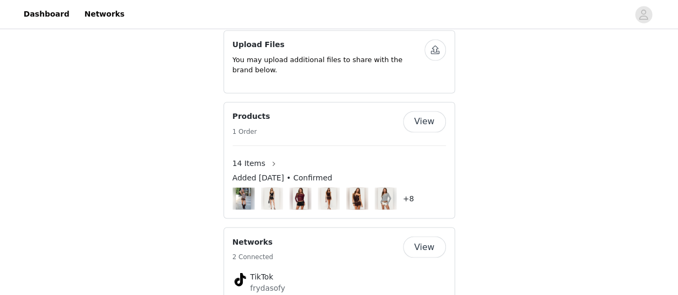 The image size is (678, 295). What do you see at coordinates (243, 198) in the screenshot?
I see `img: Eleora Sequin Knit Tank Top` at bounding box center [243, 198].